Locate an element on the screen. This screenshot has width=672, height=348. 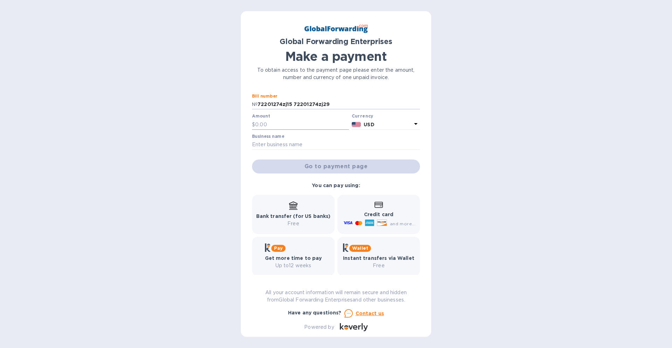
input: Enter bill number is located at coordinates (339, 105).